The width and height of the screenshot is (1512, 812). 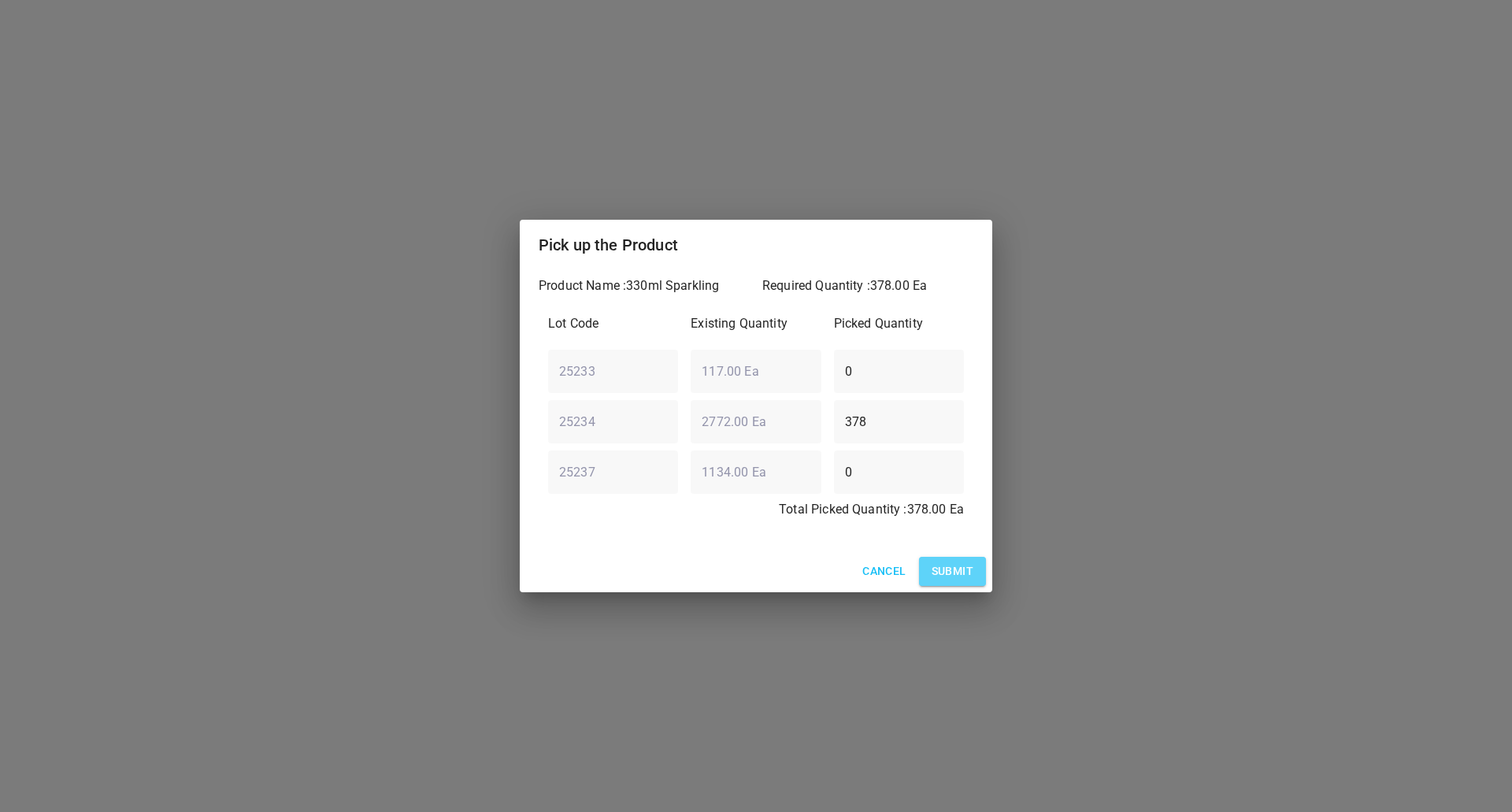 What do you see at coordinates (952, 571) in the screenshot?
I see `span: Submit` at bounding box center [952, 571].